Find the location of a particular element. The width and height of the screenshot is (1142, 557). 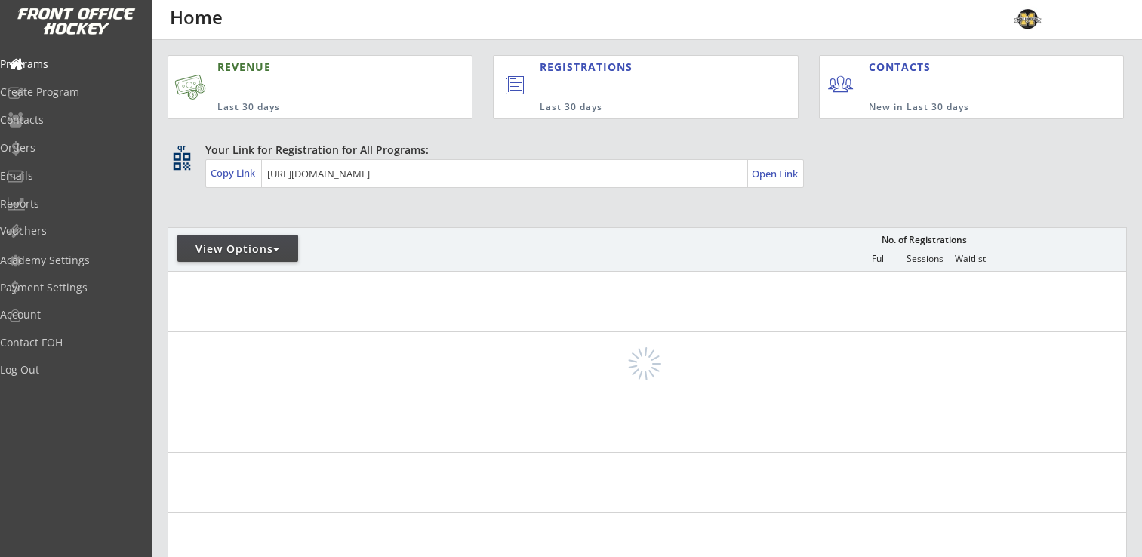

div: New in Last 30 days is located at coordinates (961, 107).